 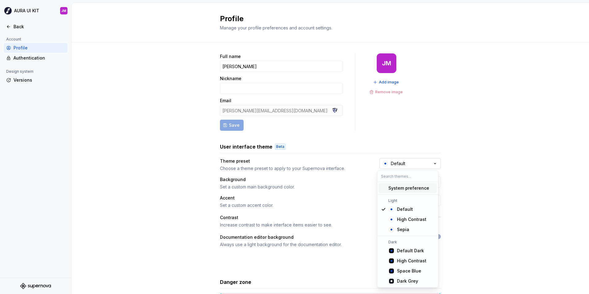 I want to click on button: Add image, so click(x=386, y=82).